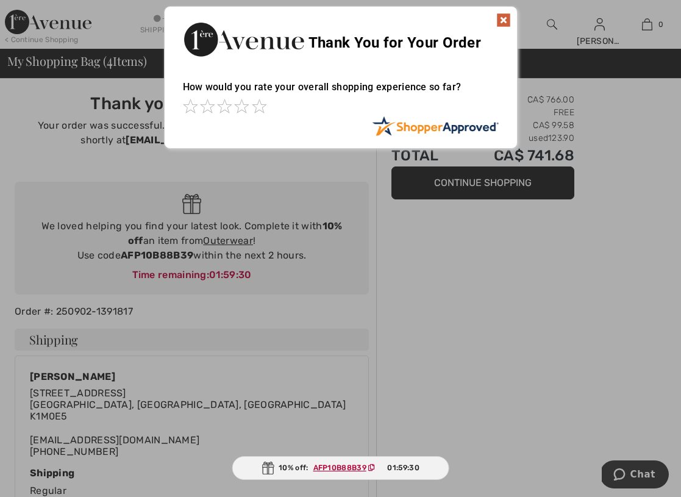  I want to click on span: 01:59:30, so click(403, 468).